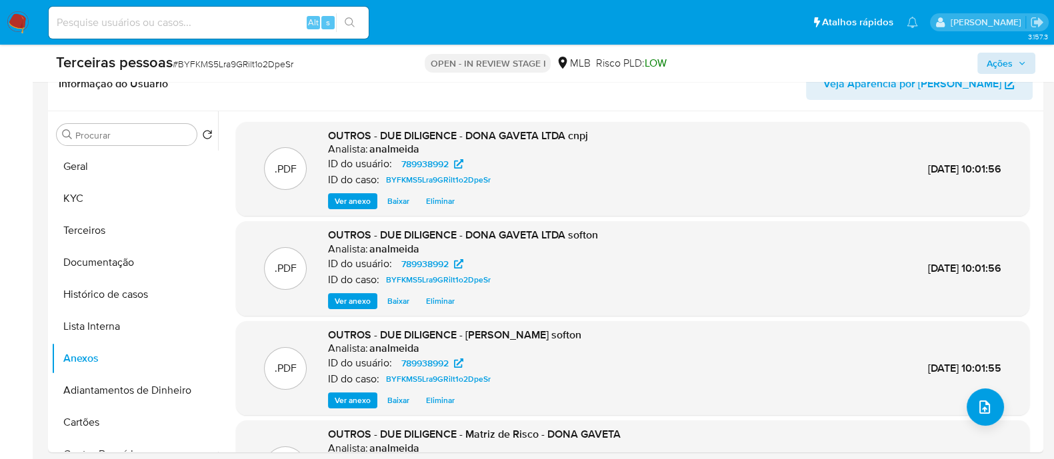 Image resolution: width=1054 pixels, height=459 pixels. What do you see at coordinates (135, 231) in the screenshot?
I see `button: Terceiros` at bounding box center [135, 231].